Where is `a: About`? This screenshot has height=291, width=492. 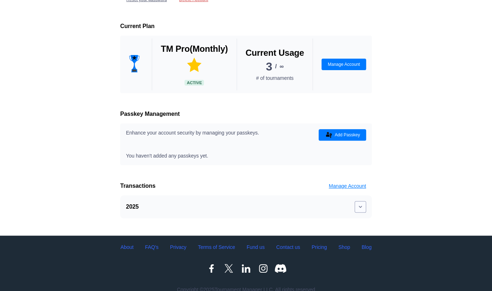
a: About is located at coordinates (127, 247).